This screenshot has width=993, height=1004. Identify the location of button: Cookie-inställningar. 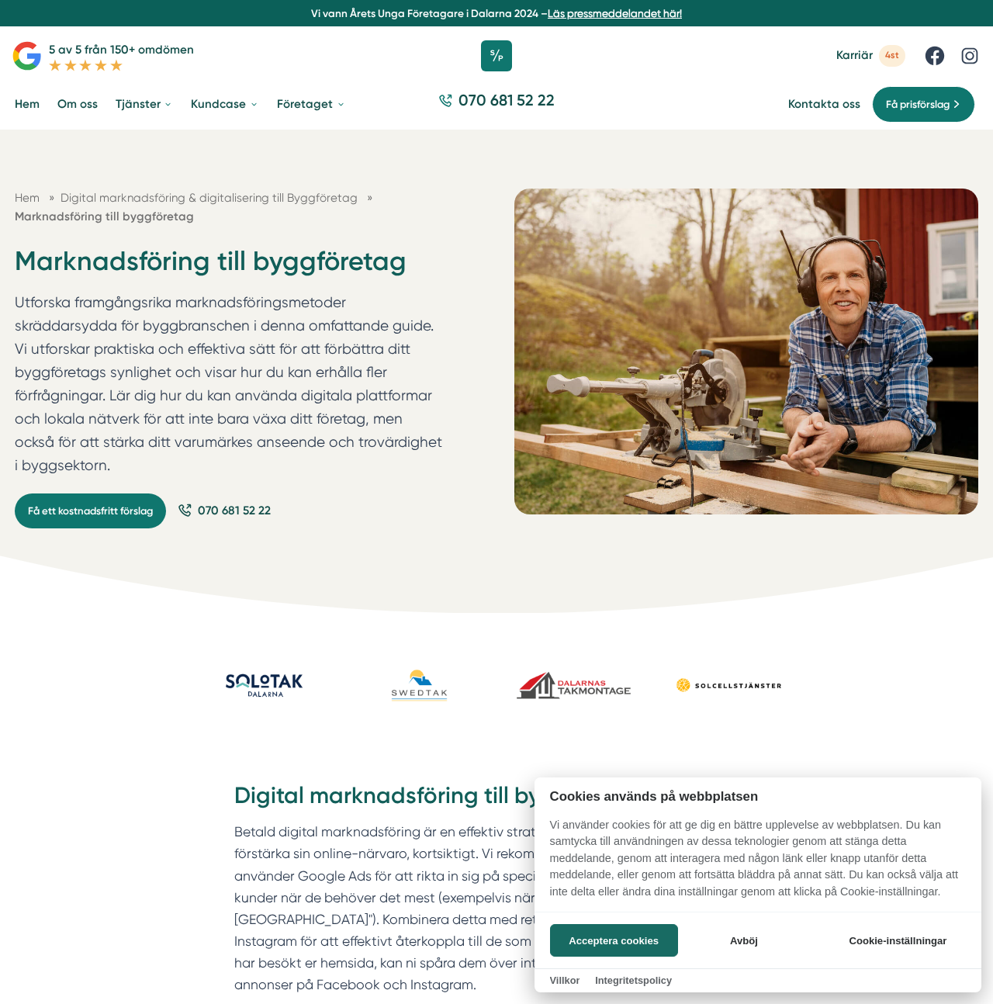
(898, 941).